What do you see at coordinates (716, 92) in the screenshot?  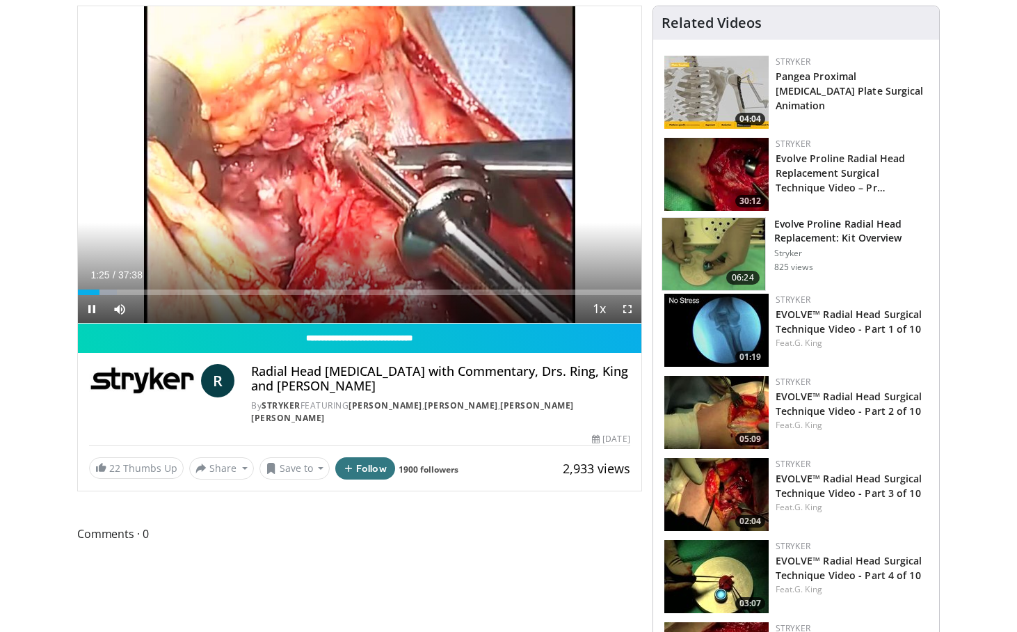 I see `img: e62b31b1-b8dd-47e5-87b8-3ff1218e55fe.150x105_q85_crop-smart_upscale.jpg` at bounding box center [716, 92].